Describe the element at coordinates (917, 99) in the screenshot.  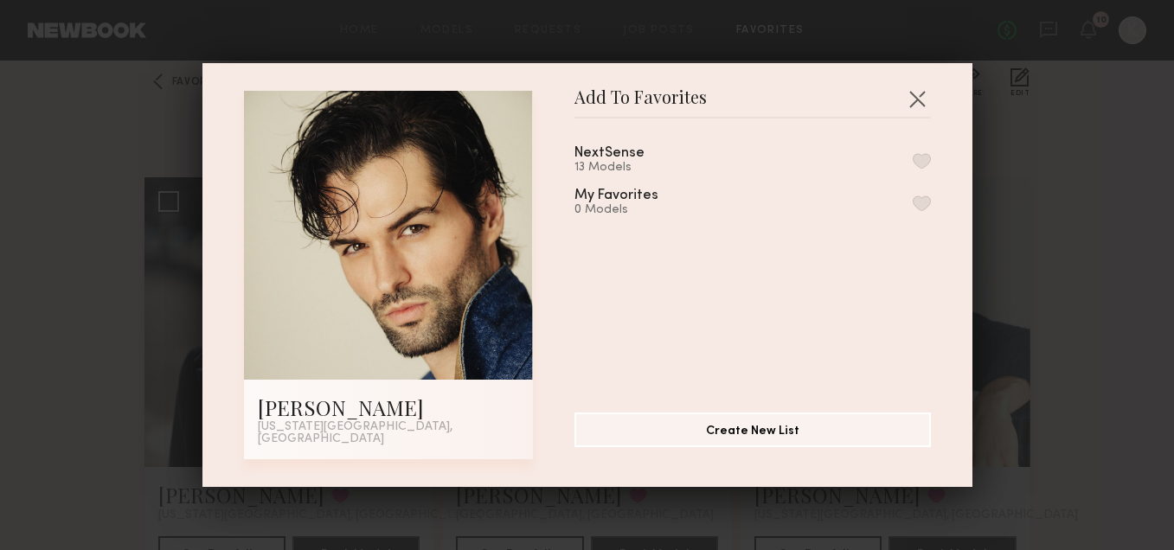
I see `button: Close` at that location.